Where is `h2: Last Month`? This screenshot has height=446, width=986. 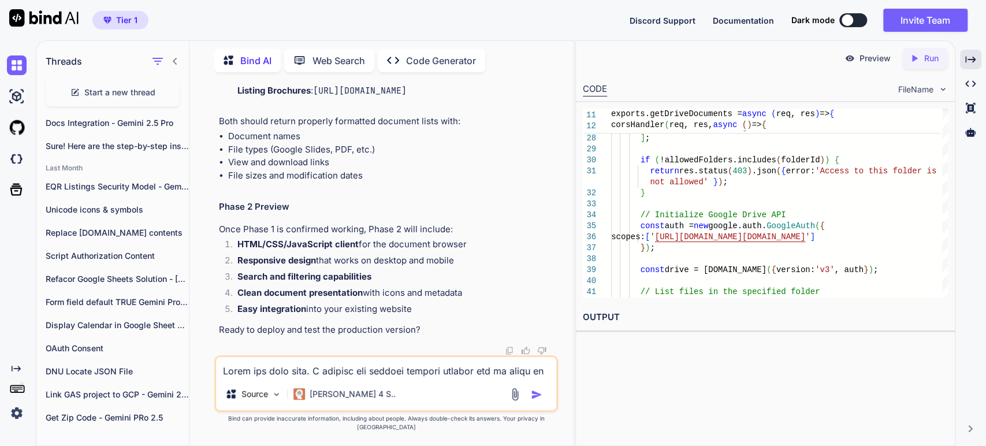 h2: Last Month is located at coordinates (113, 168).